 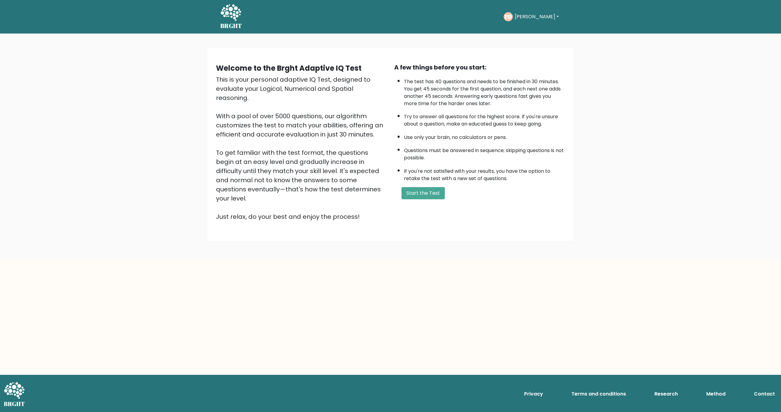 What do you see at coordinates (288, 68) in the screenshot?
I see `b: Welcome to the Brght Adaptive IQ Test` at bounding box center [288, 68].